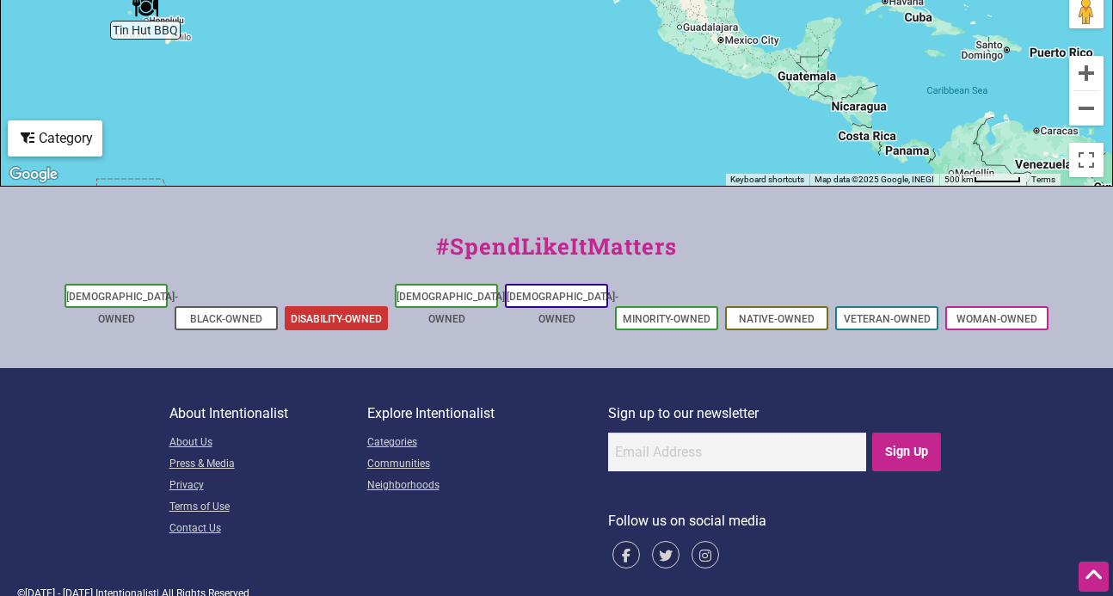 The height and width of the screenshot is (596, 1113). Describe the element at coordinates (1043, 179) in the screenshot. I see `a: Terms` at that location.